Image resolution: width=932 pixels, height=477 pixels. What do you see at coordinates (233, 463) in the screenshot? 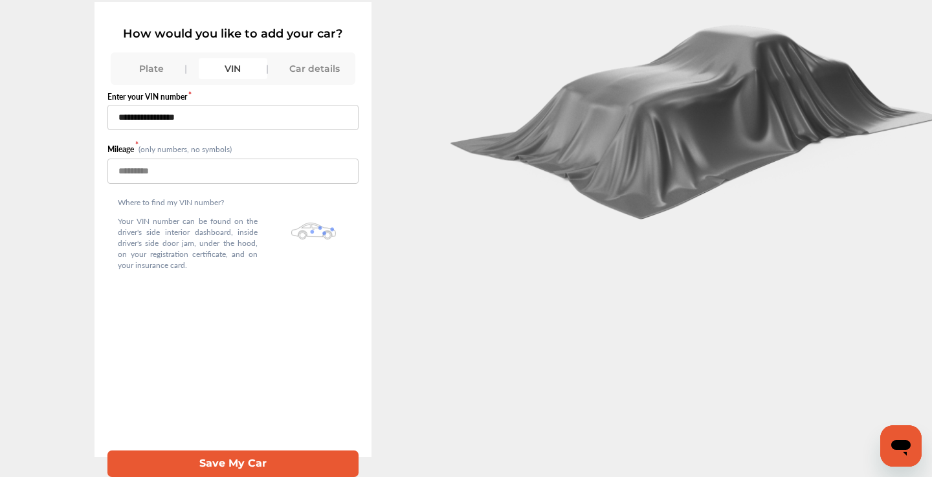
I see `button: Save My Car` at bounding box center [233, 463].